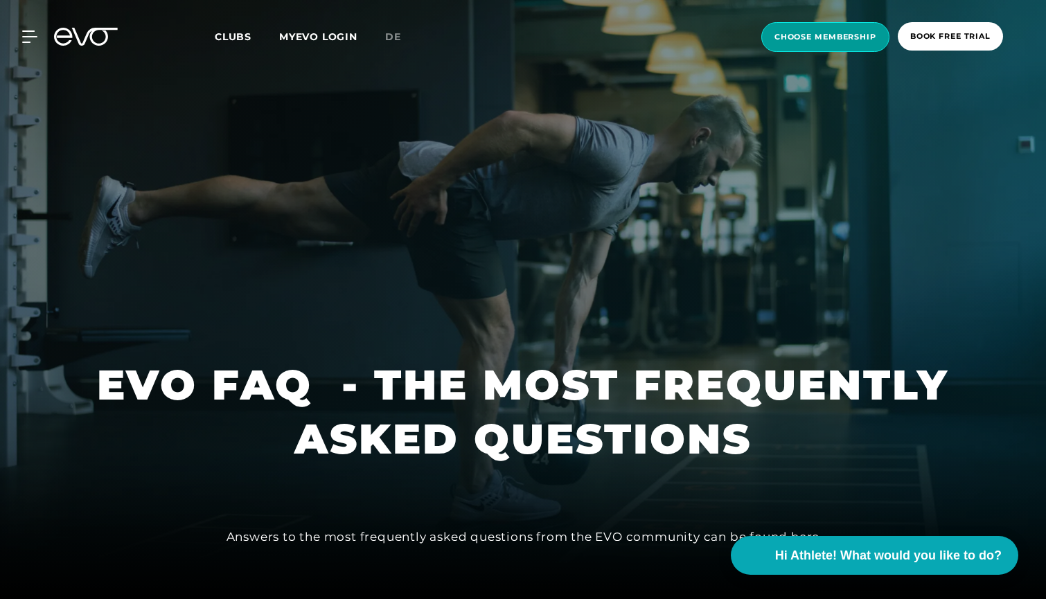 The height and width of the screenshot is (599, 1046). I want to click on a: de, so click(401, 37).